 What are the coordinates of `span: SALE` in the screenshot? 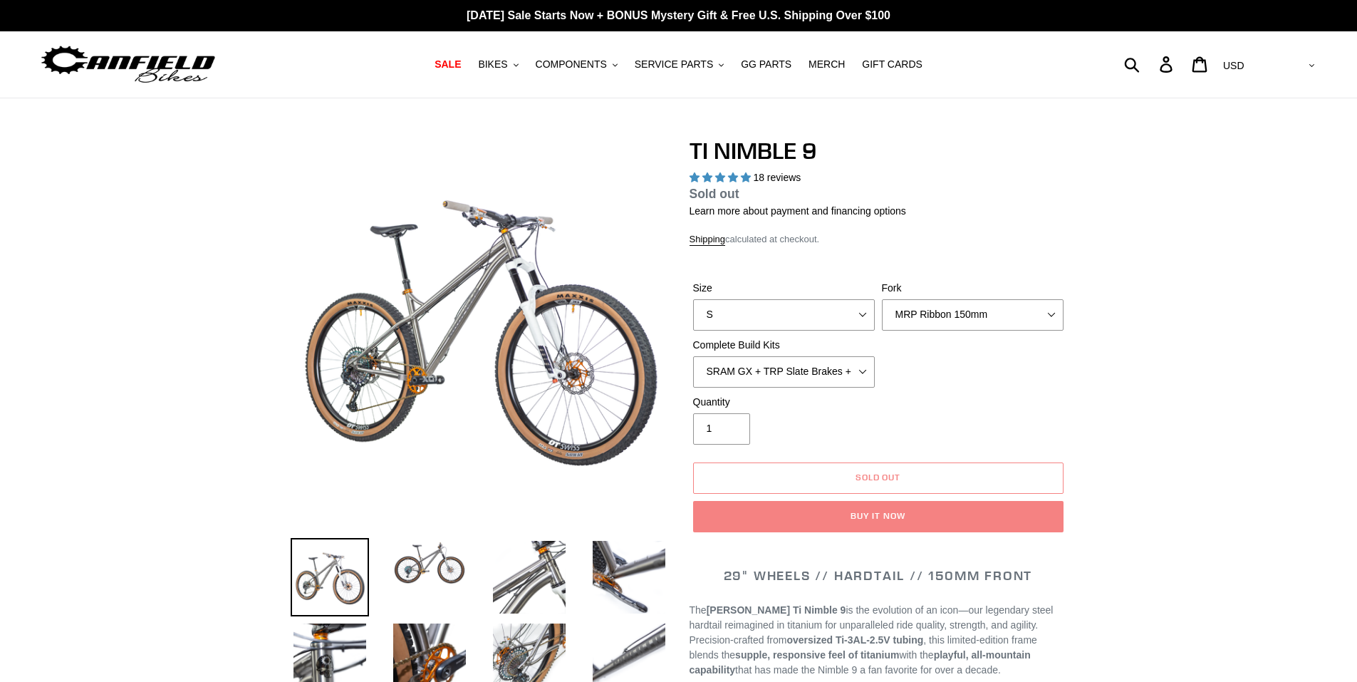 It's located at (447, 64).